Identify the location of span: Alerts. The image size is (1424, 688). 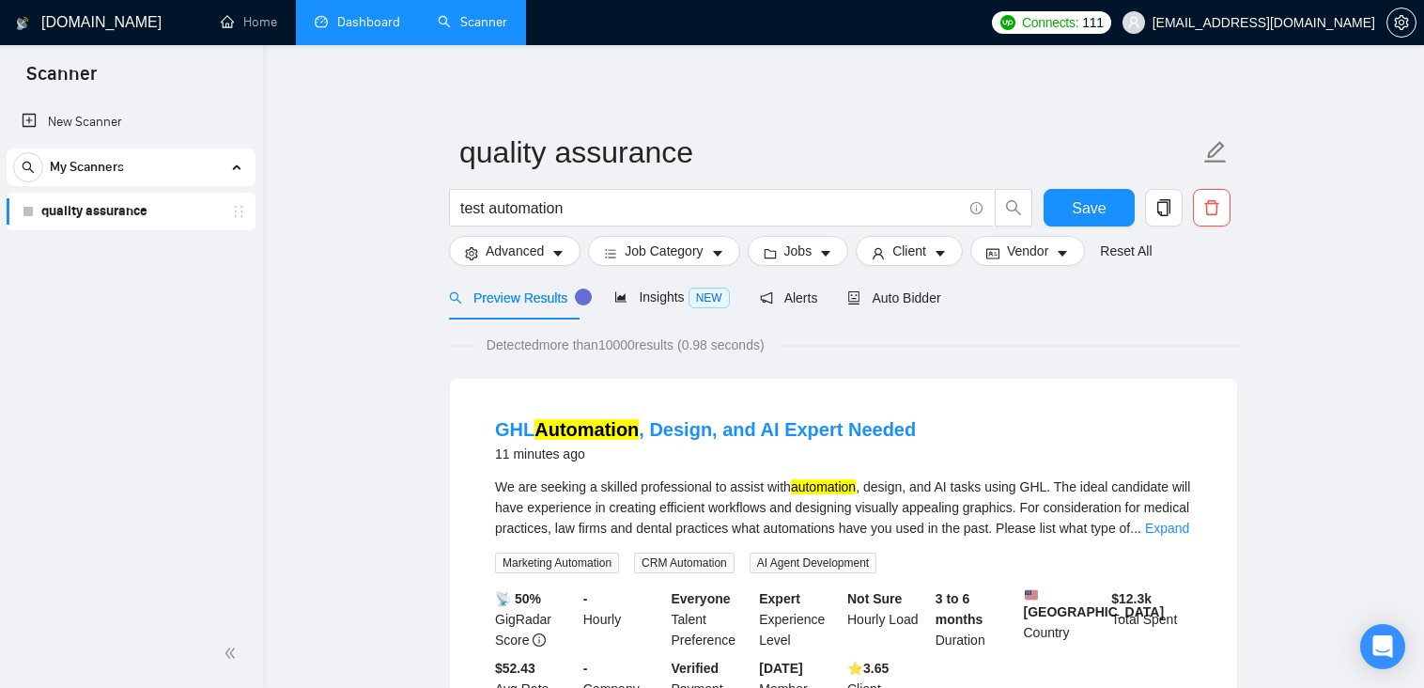
(789, 298).